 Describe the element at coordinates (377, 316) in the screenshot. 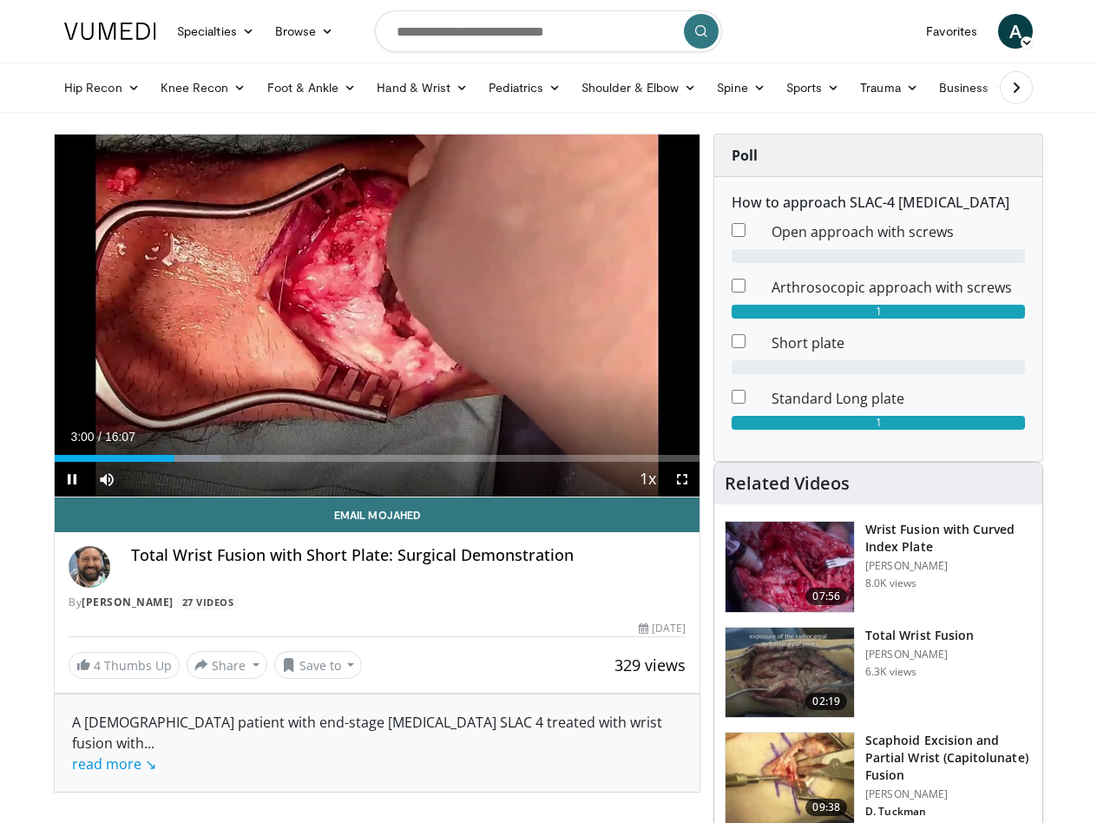

I see `video-js: Video Player` at that location.